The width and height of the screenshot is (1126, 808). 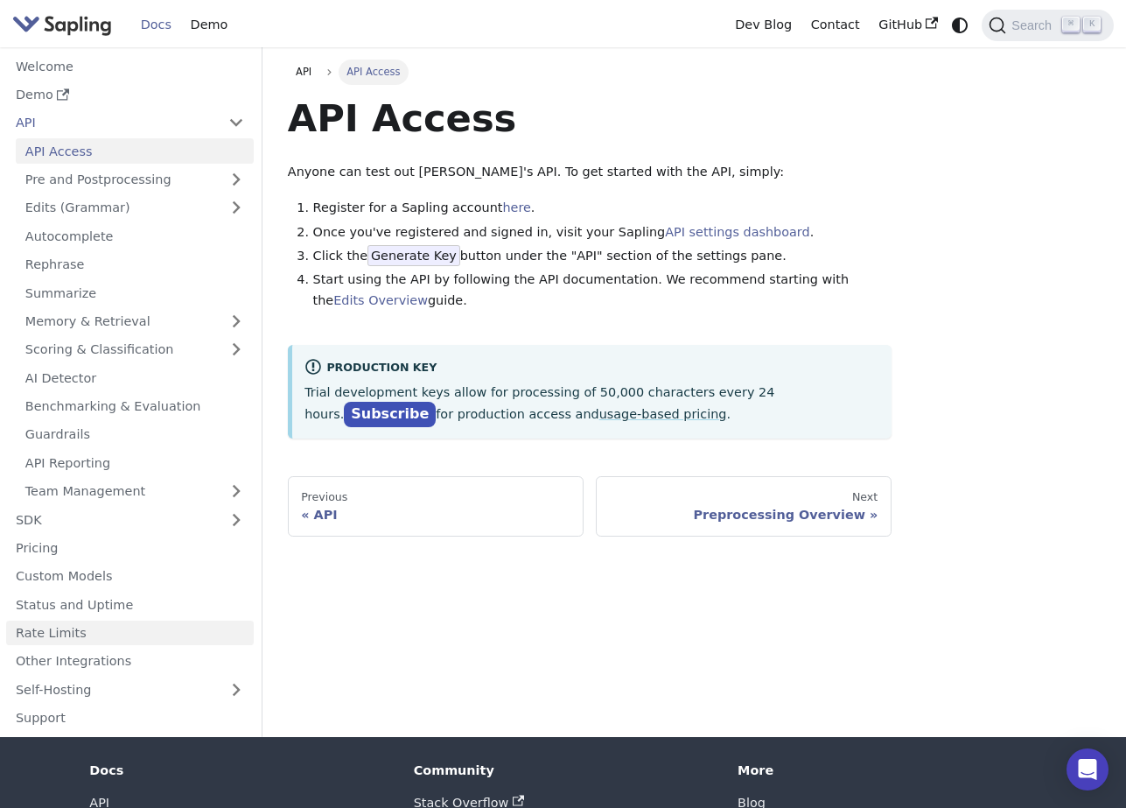 I want to click on button: Collapse sidebar category 'API', so click(x=236, y=122).